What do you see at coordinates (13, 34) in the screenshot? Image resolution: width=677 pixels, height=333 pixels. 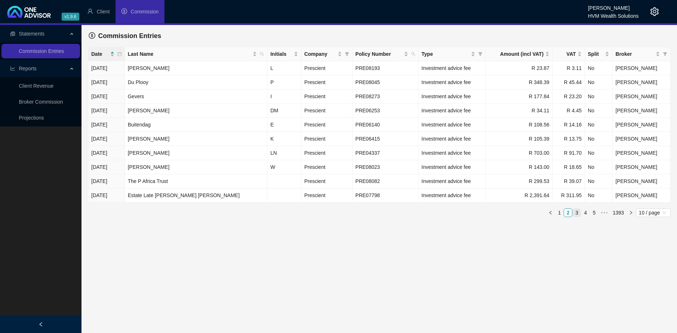 I see `span: reconciliation` at bounding box center [13, 34].